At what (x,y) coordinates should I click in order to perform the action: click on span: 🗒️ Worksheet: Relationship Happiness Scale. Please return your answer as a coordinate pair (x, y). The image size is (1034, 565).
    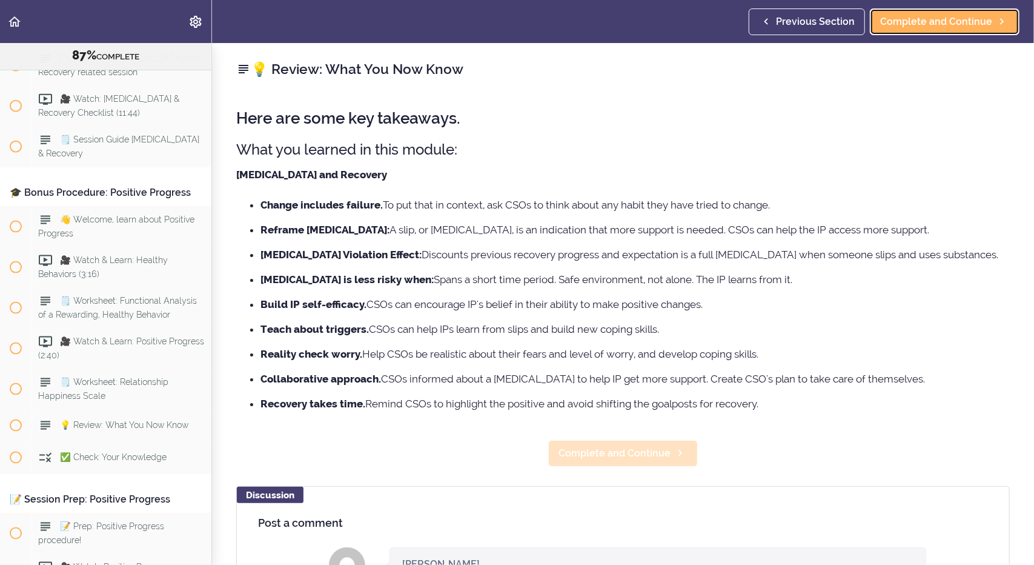
    Looking at the image, I should click on (103, 388).